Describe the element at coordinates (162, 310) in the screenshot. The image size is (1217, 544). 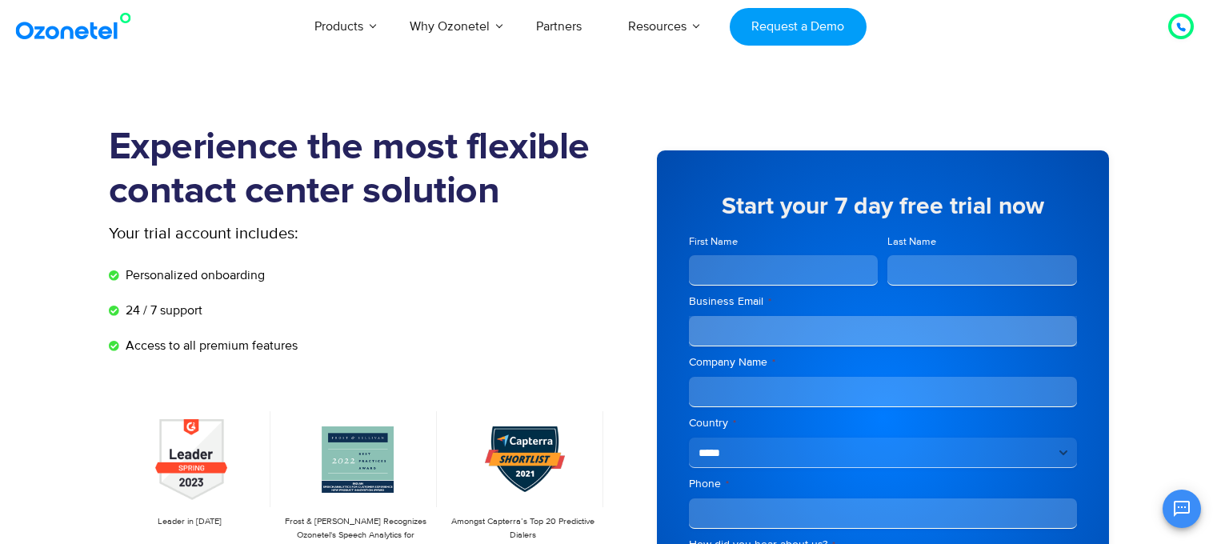
I see `span: 24 / 7 support` at that location.